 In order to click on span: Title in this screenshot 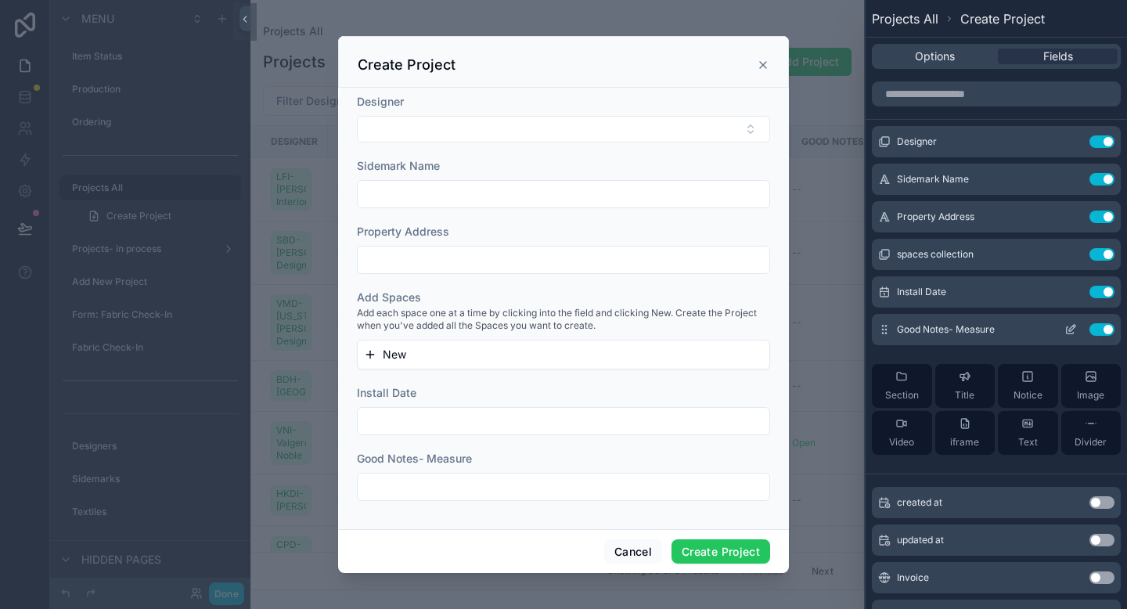, I will do `click(964, 395)`.